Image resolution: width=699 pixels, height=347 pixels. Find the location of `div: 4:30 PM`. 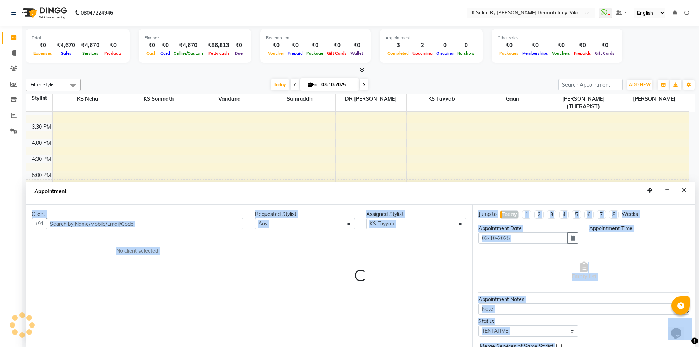

div: 4:30 PM is located at coordinates (41, 159).